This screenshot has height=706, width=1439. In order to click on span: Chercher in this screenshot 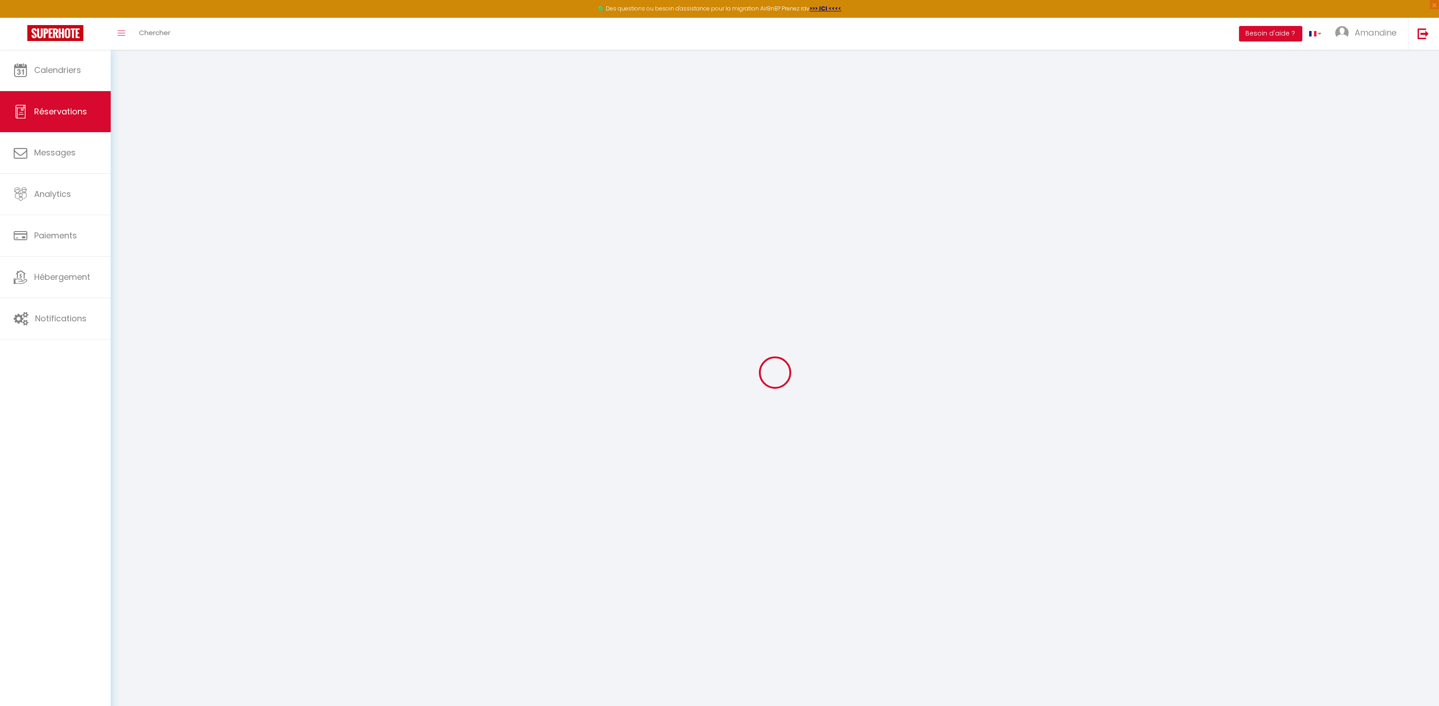, I will do `click(154, 32)`.